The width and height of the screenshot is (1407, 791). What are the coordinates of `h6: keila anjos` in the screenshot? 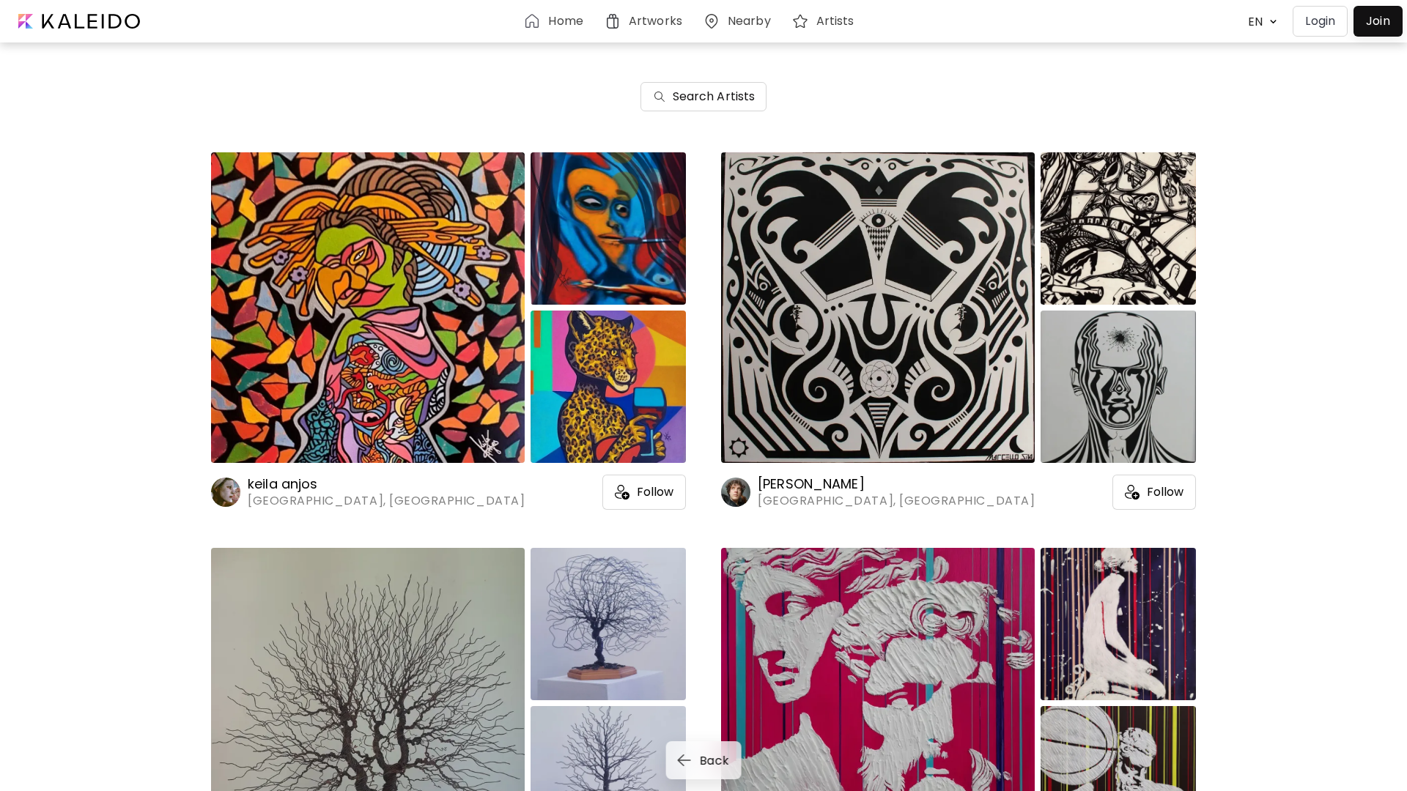 It's located at (386, 484).